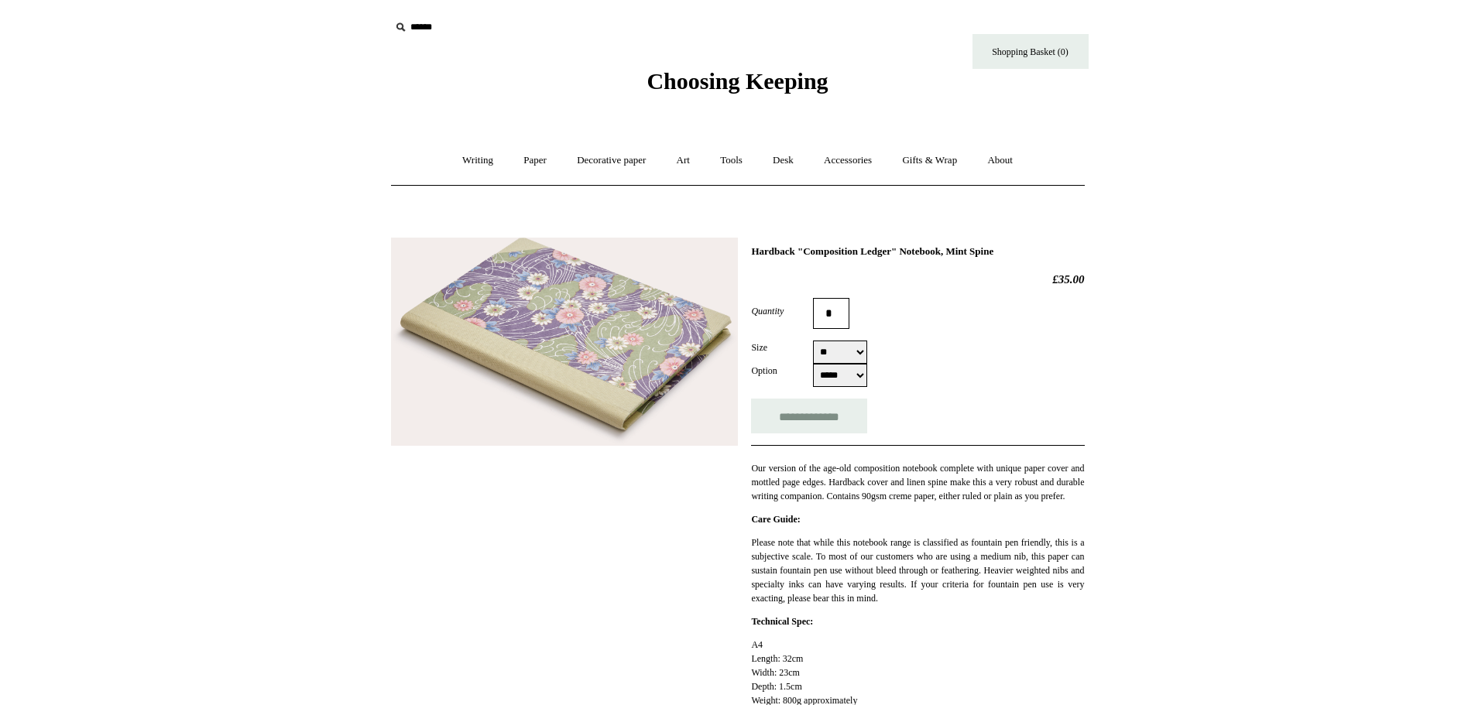 The width and height of the screenshot is (1475, 705). What do you see at coordinates (783, 160) in the screenshot?
I see `a: Desk` at bounding box center [783, 160].